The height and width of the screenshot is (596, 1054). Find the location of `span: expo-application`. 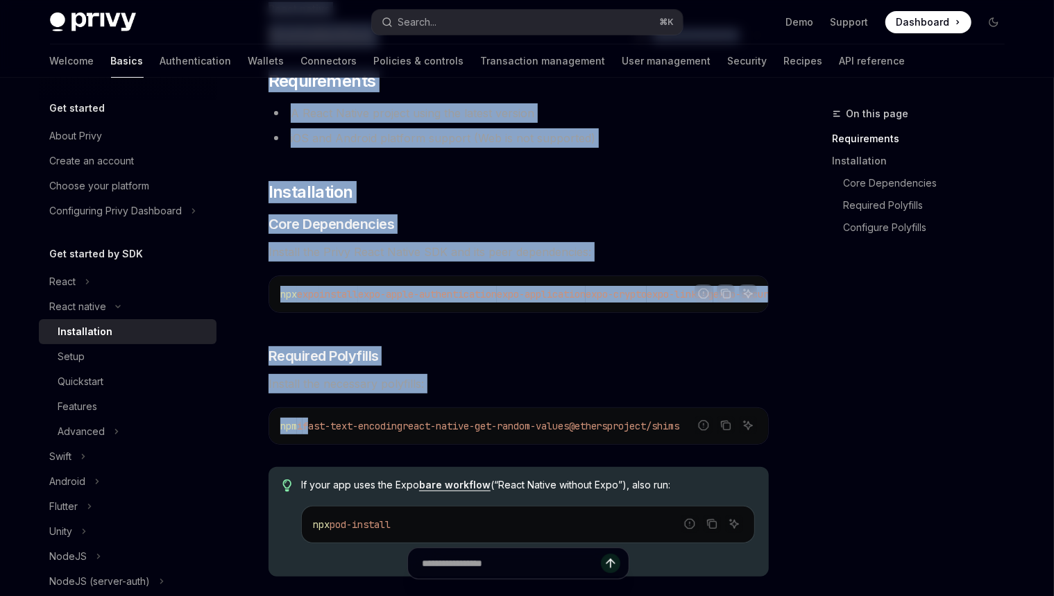

span: expo-application is located at coordinates (541, 294).